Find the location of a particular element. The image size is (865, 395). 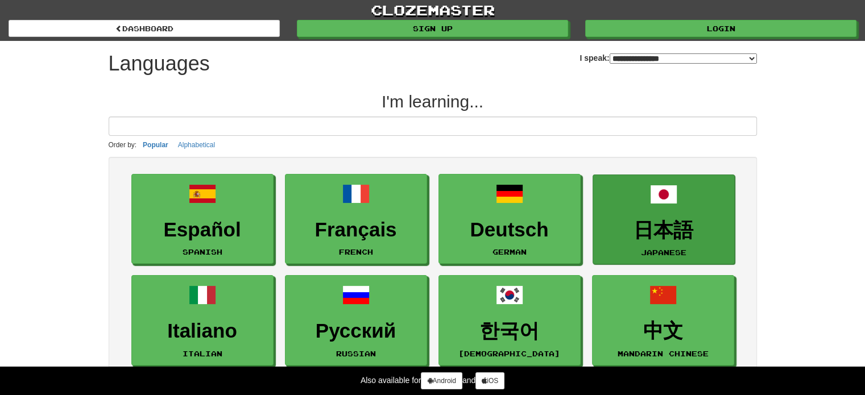

h3: Русский is located at coordinates (356, 331).